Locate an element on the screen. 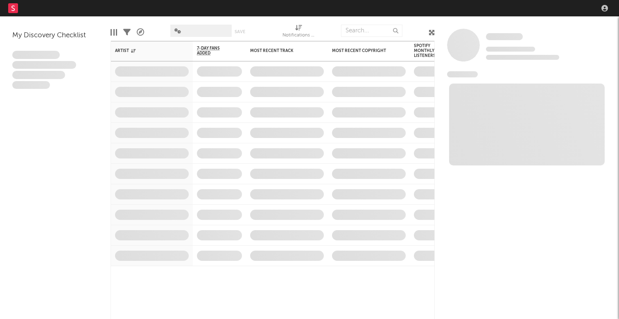 The width and height of the screenshot is (619, 319). div: Edit Columns is located at coordinates (114, 32).